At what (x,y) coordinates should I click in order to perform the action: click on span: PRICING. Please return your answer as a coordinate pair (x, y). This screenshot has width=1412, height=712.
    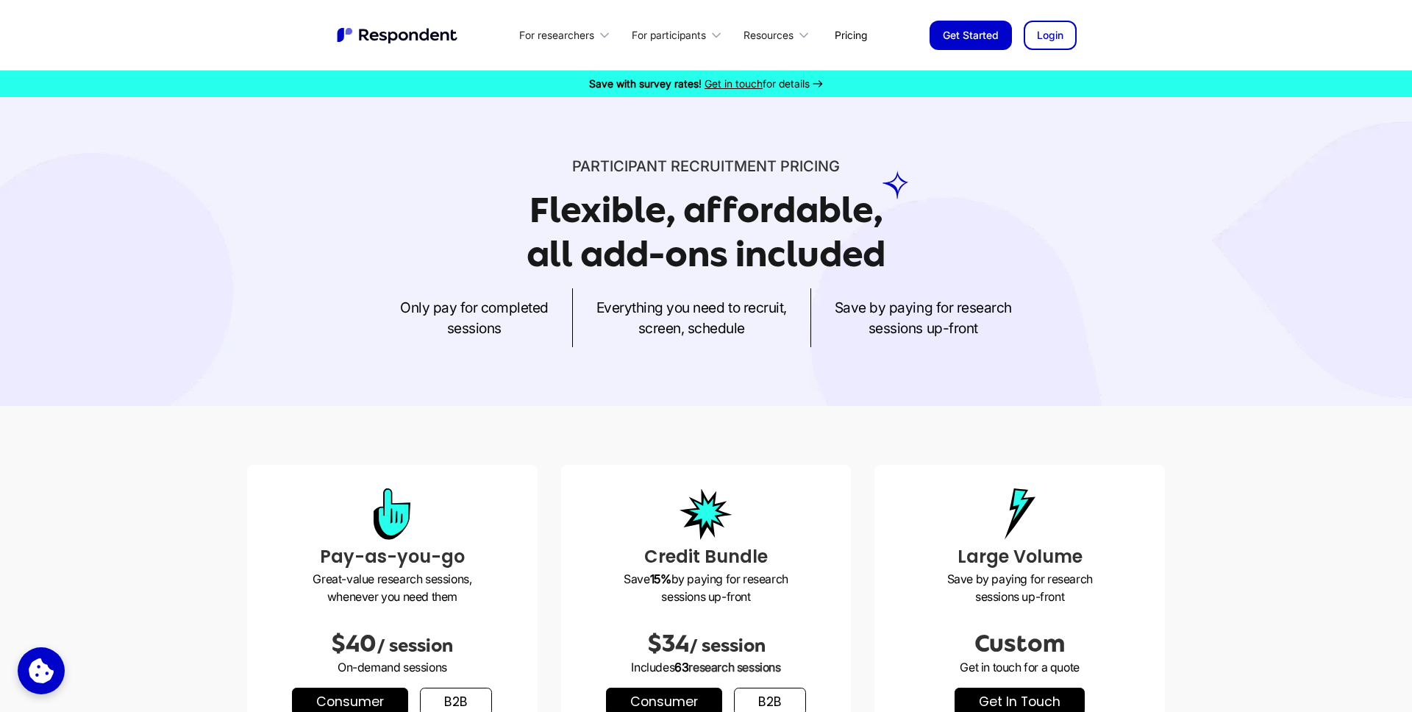
    Looking at the image, I should click on (810, 166).